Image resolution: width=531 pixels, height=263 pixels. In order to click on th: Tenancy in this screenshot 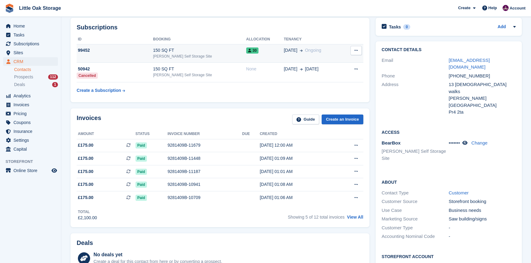, I will do `click(313, 40)`.